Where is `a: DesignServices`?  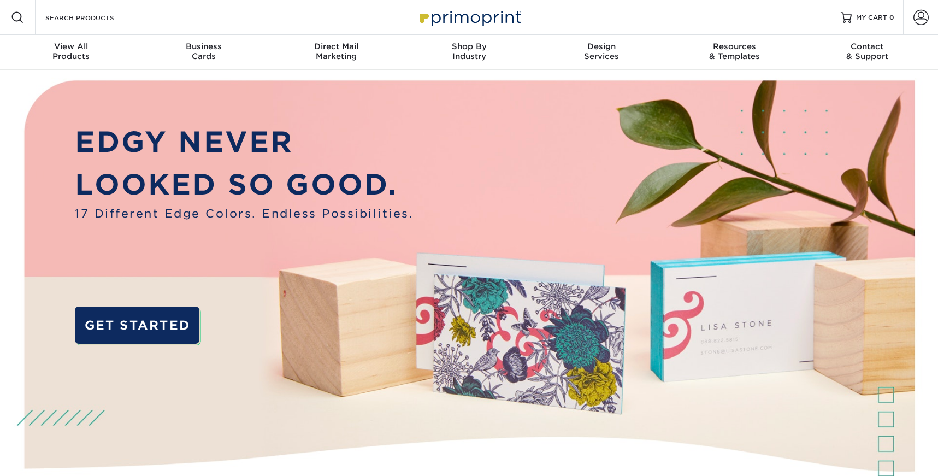
a: DesignServices is located at coordinates (601, 52).